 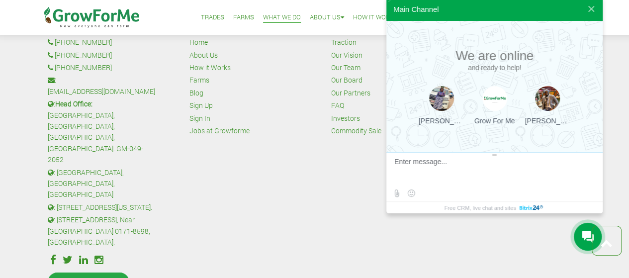 I want to click on a: Our Vision, so click(x=347, y=55).